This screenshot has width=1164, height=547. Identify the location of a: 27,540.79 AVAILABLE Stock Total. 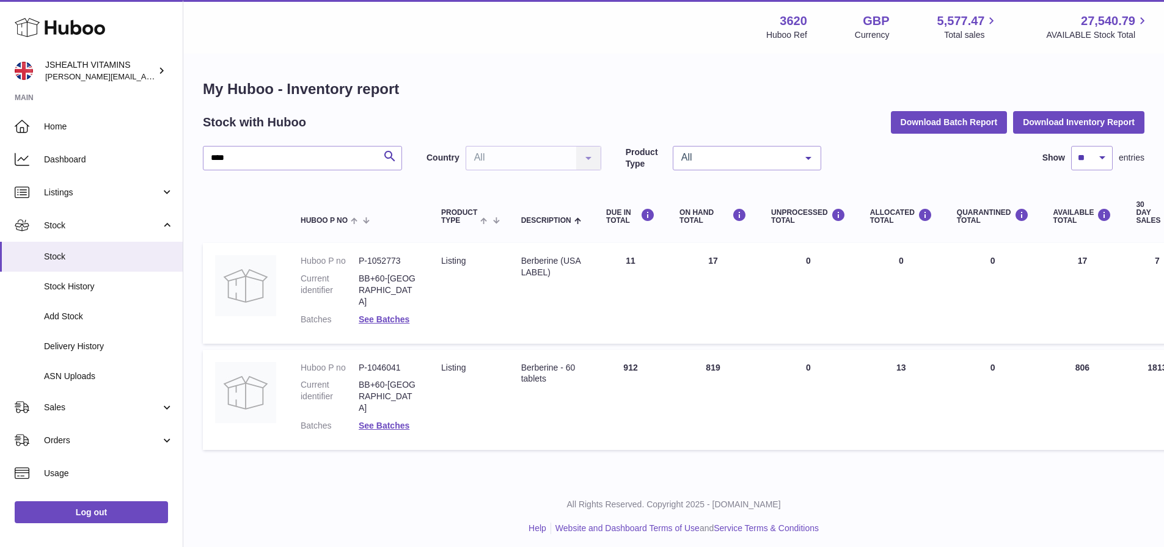
(1097, 27).